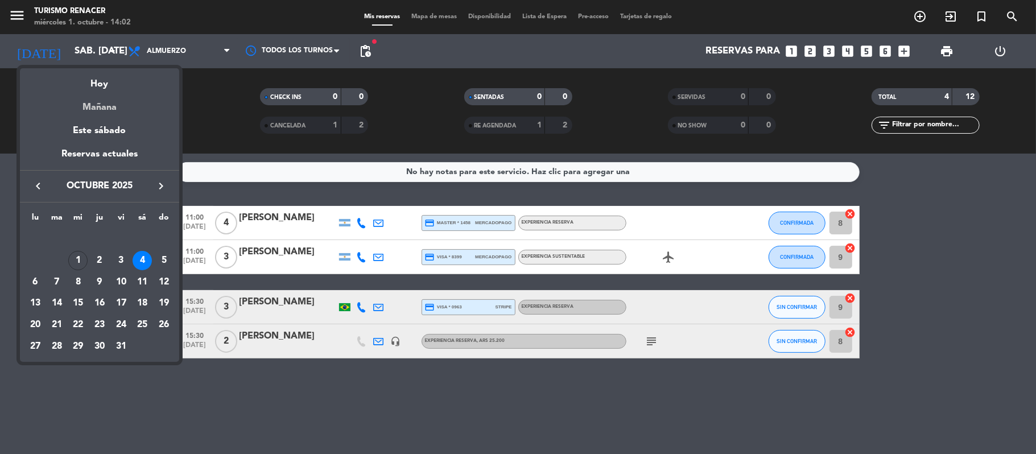 This screenshot has height=454, width=1036. Describe the element at coordinates (57, 282) in the screenshot. I see `td: 7 de octubre de 2025` at that location.